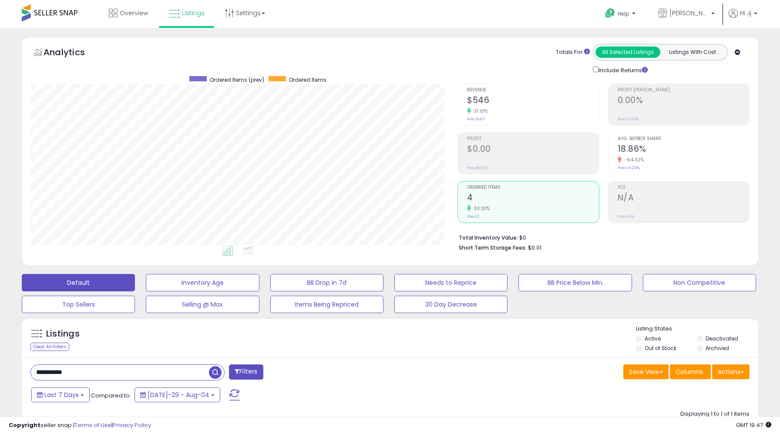  What do you see at coordinates (731, 372) in the screenshot?
I see `button: Actions` at bounding box center [731, 372].